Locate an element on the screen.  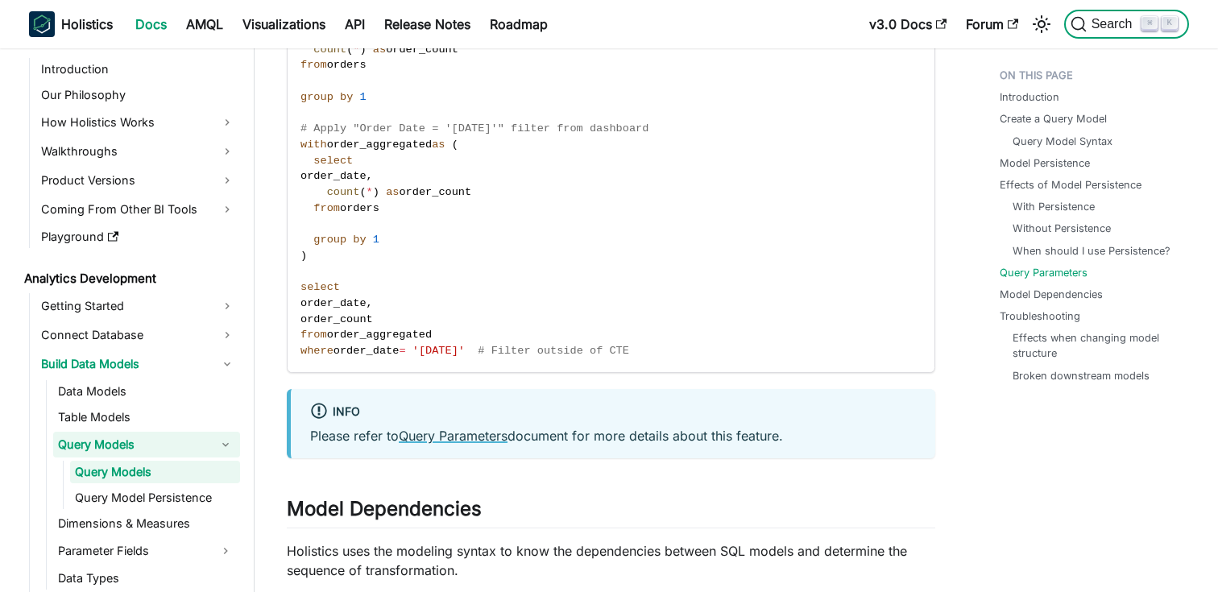
a: Build Data Models is located at coordinates (138, 364).